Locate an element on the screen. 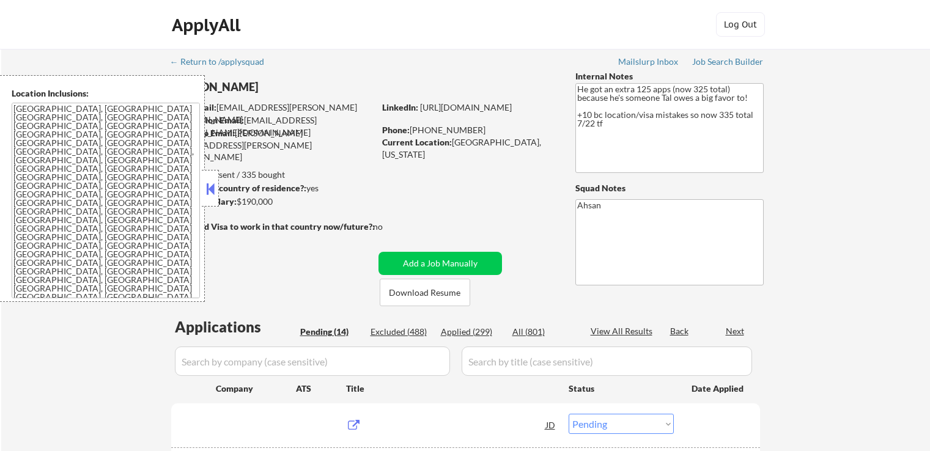 The height and width of the screenshot is (451, 930). div: Status is located at coordinates (621, 388).